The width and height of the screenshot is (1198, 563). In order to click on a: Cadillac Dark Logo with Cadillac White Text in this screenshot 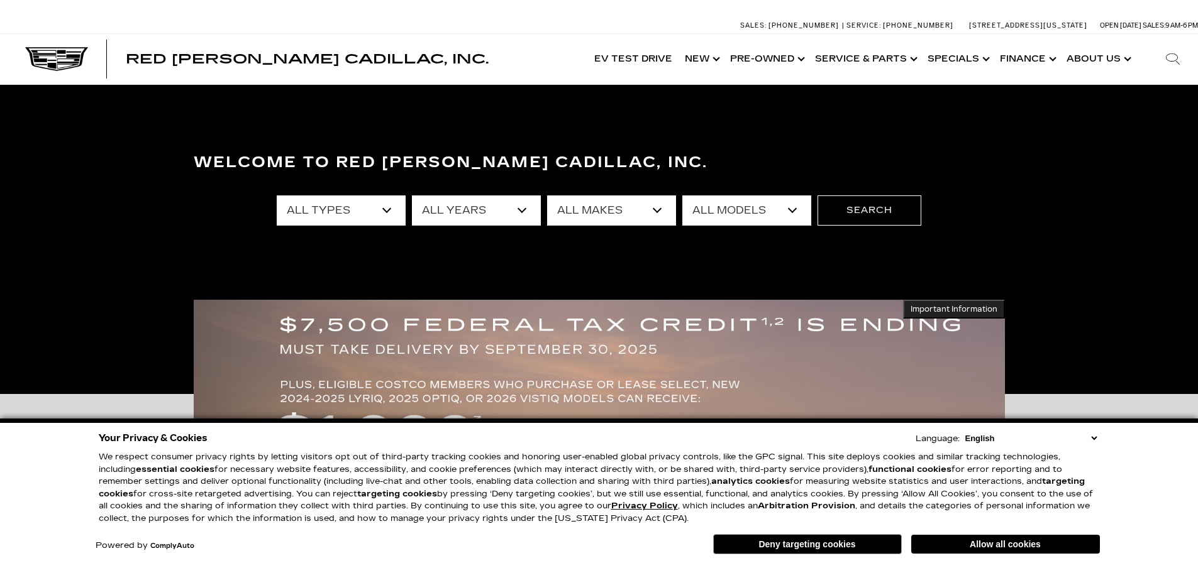, I will do `click(57, 59)`.